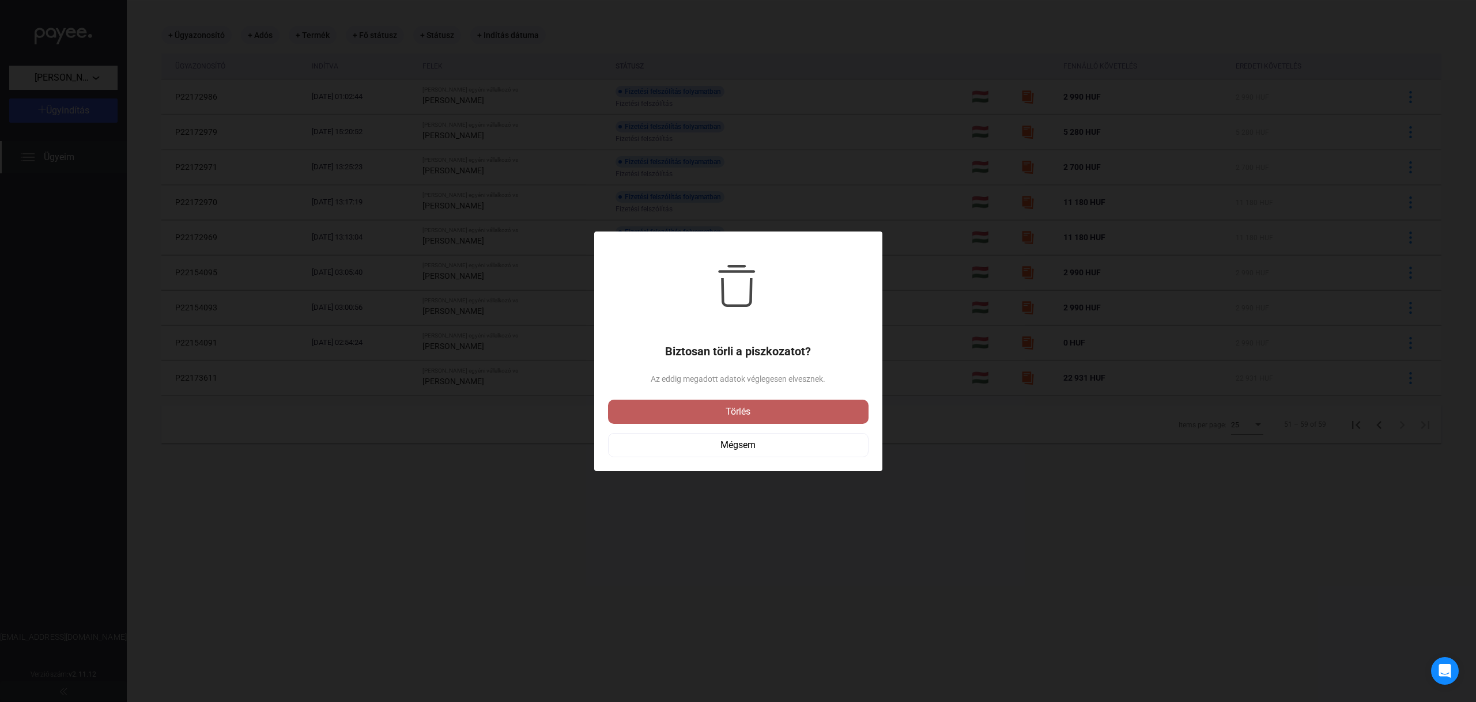  I want to click on div: Mégsem, so click(738, 445).